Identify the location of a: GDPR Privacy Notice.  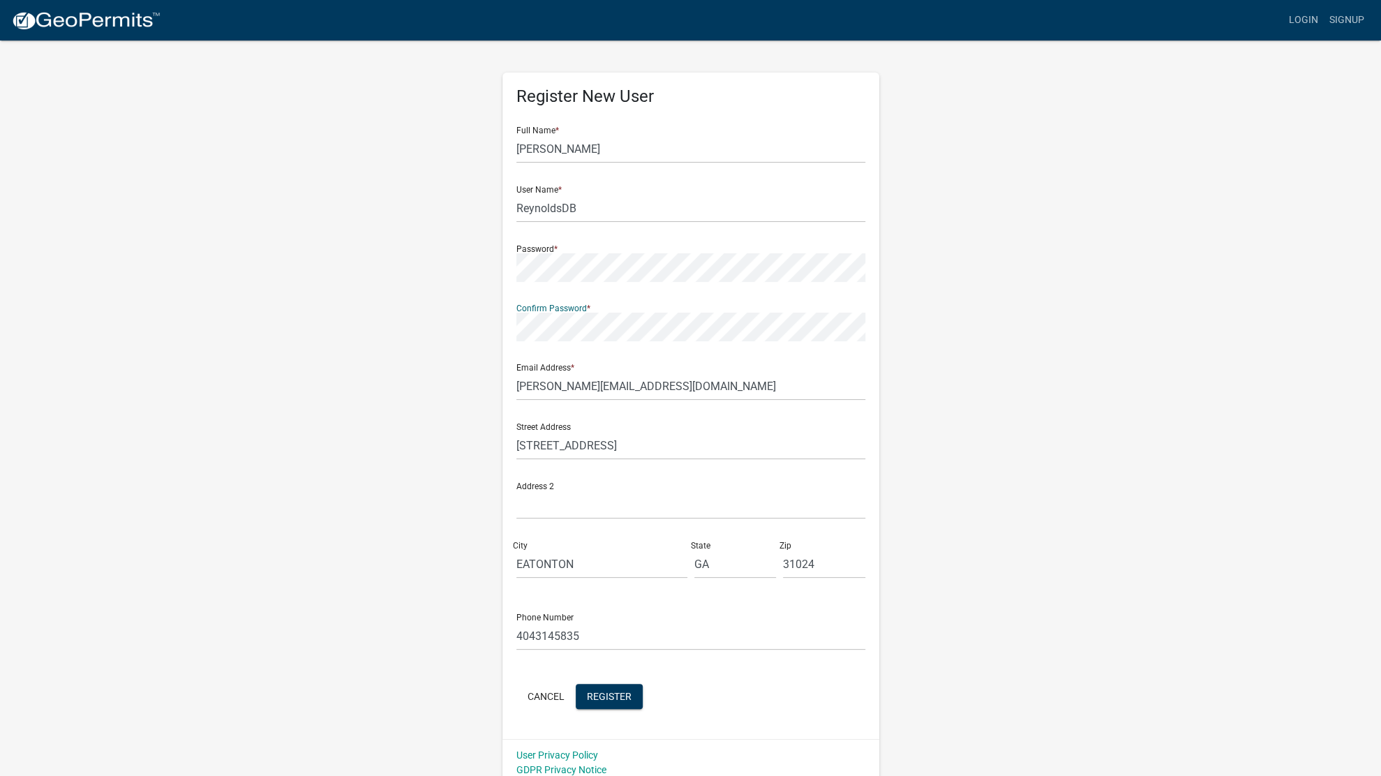
(561, 770).